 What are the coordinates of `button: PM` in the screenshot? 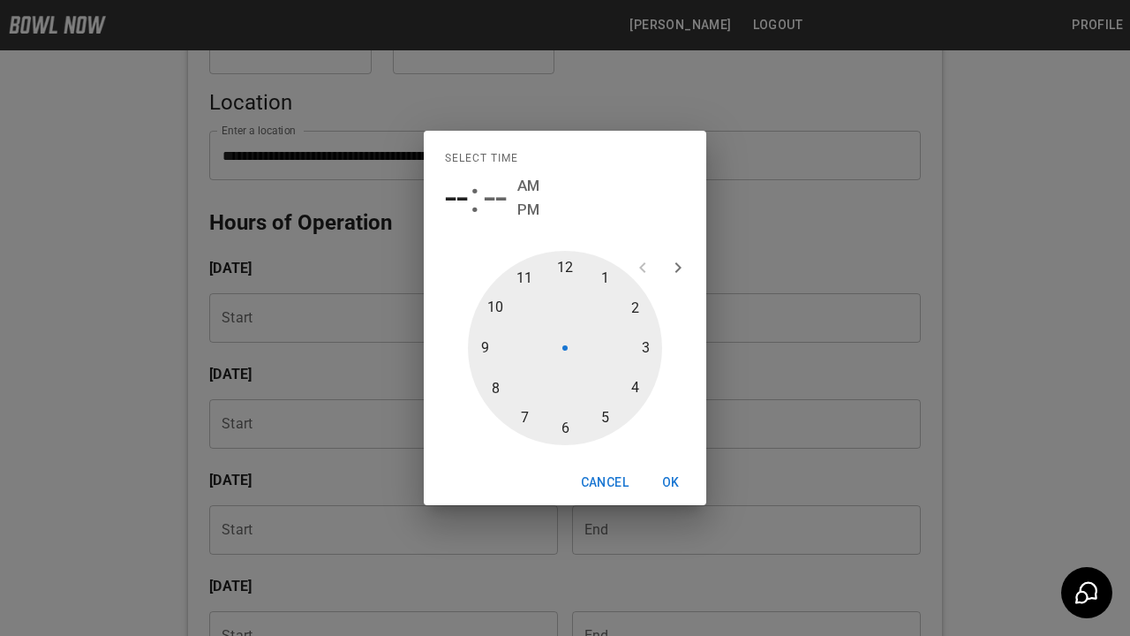 It's located at (528, 209).